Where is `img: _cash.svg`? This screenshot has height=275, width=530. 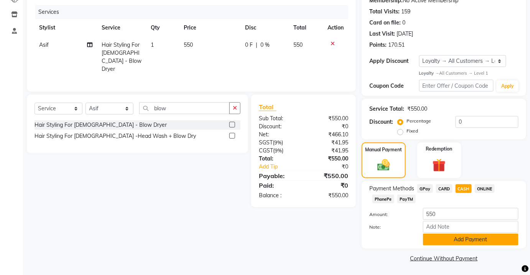 img: _cash.svg is located at coordinates (383, 165).